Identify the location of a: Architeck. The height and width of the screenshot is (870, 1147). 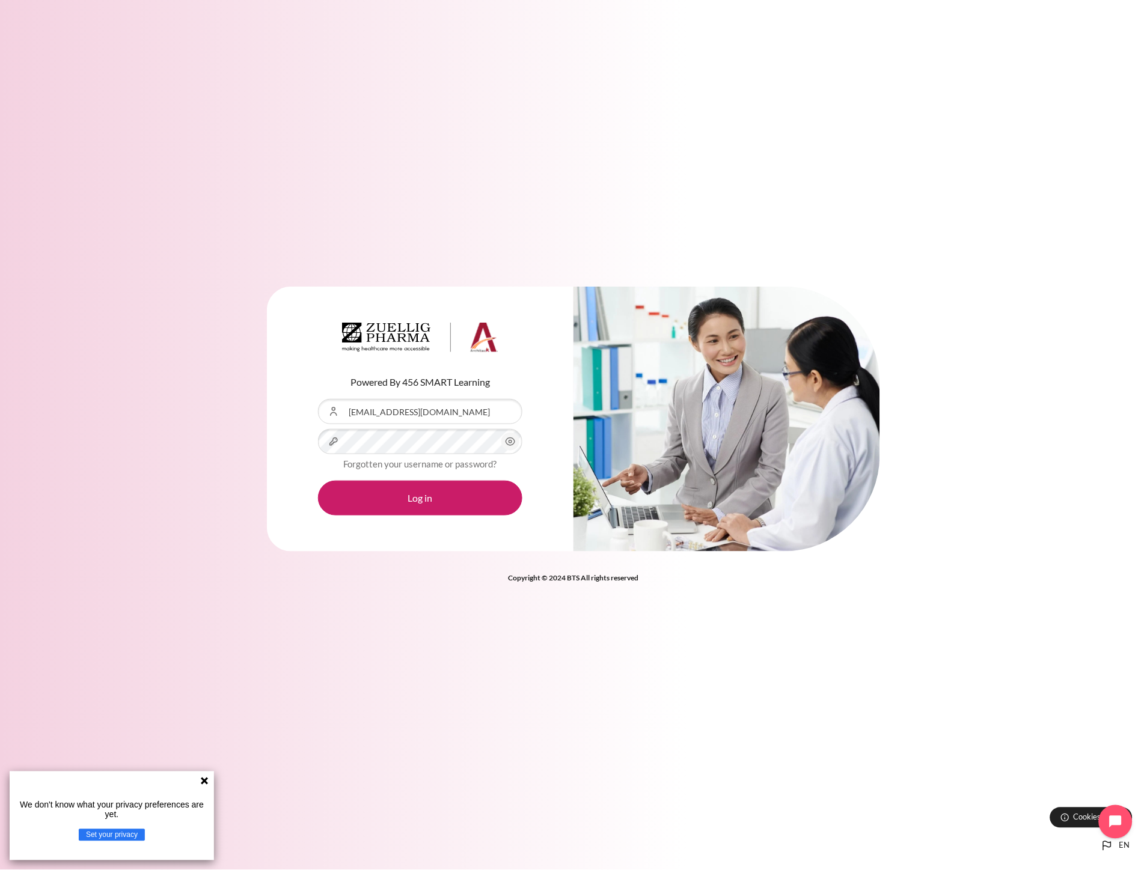
(420, 340).